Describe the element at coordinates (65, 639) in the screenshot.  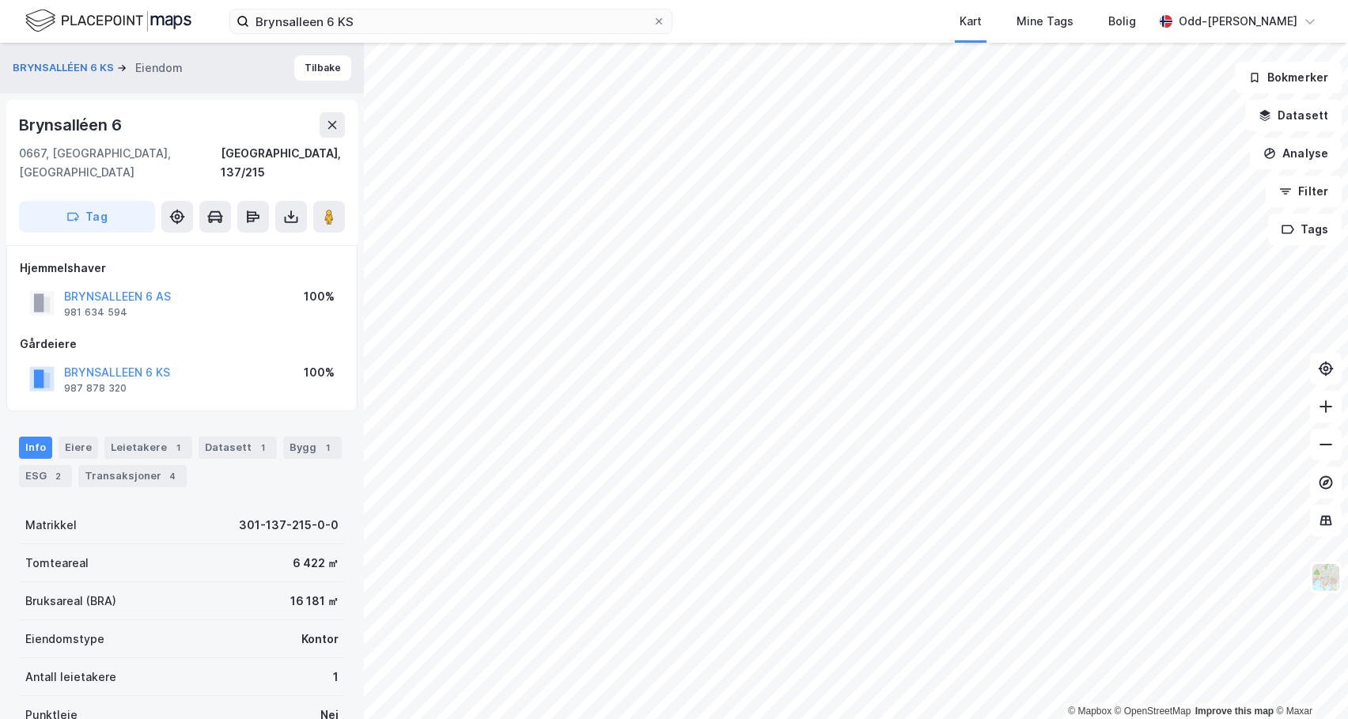
I see `div: Eiendomstype` at that location.